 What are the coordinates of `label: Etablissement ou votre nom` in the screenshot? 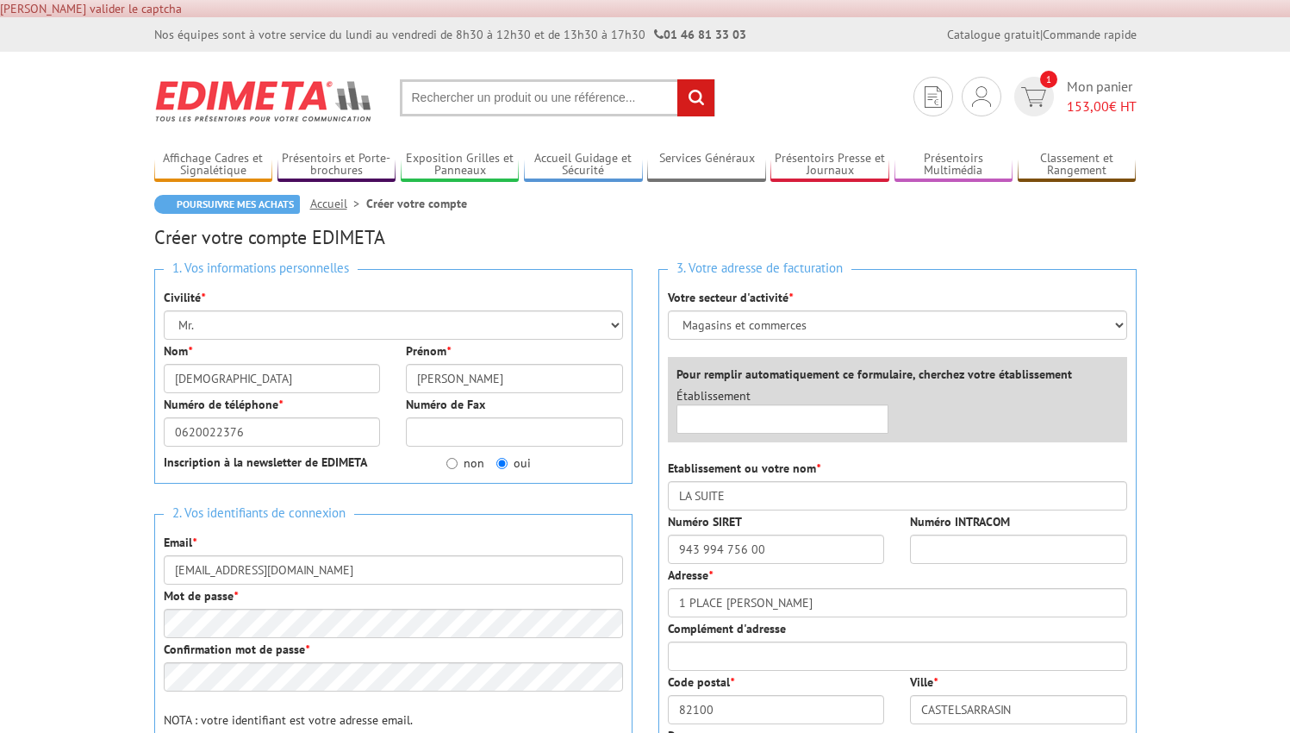 It's located at (744, 468).